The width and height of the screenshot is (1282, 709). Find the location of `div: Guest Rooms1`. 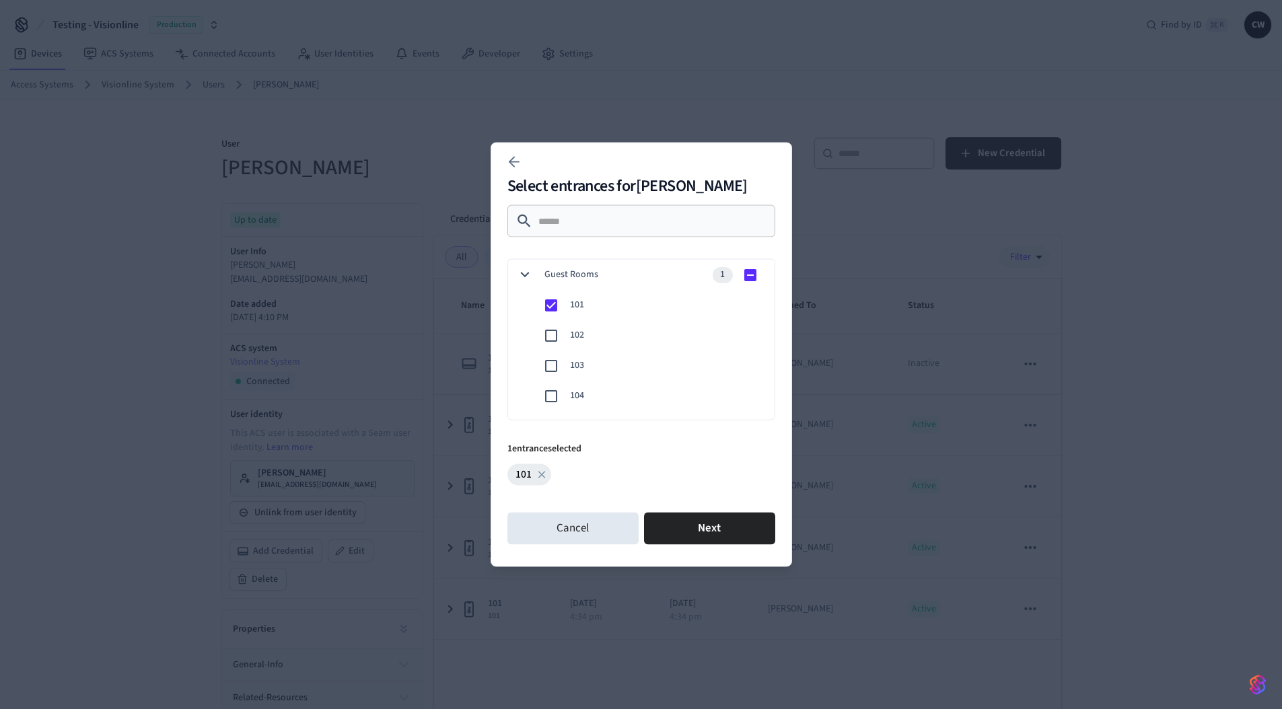

div: Guest Rooms1 is located at coordinates (638, 274).